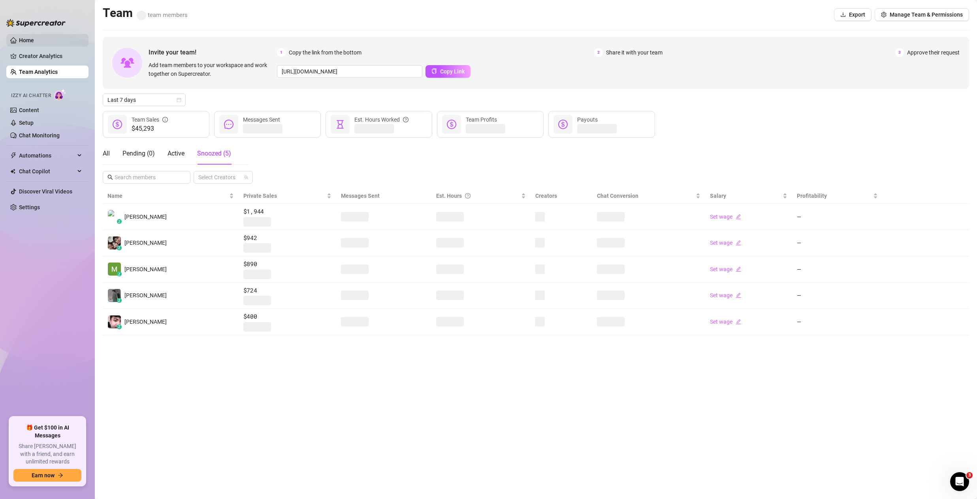 The image size is (977, 499). Describe the element at coordinates (287, 264) in the screenshot. I see `span: $890` at that location.